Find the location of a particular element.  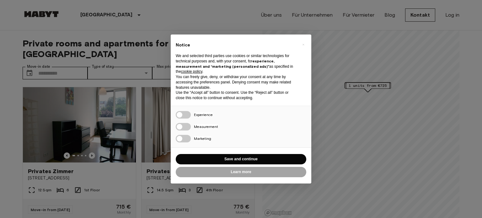

span: Experience is located at coordinates (204, 115).